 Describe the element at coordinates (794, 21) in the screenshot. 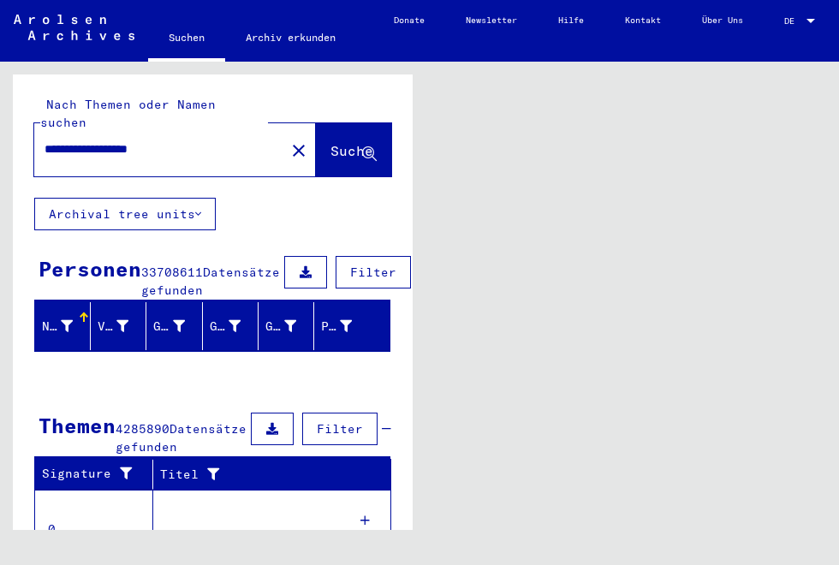

I see `span: DE` at that location.